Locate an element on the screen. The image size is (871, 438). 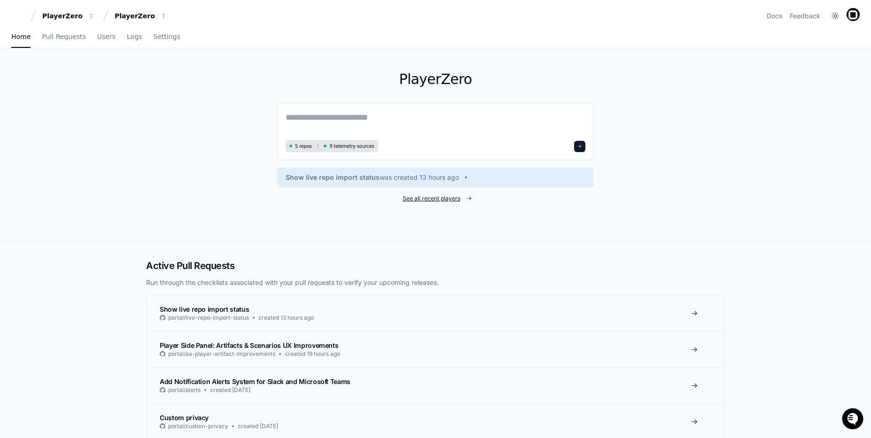
span: portal/alerts is located at coordinates (184, 390).